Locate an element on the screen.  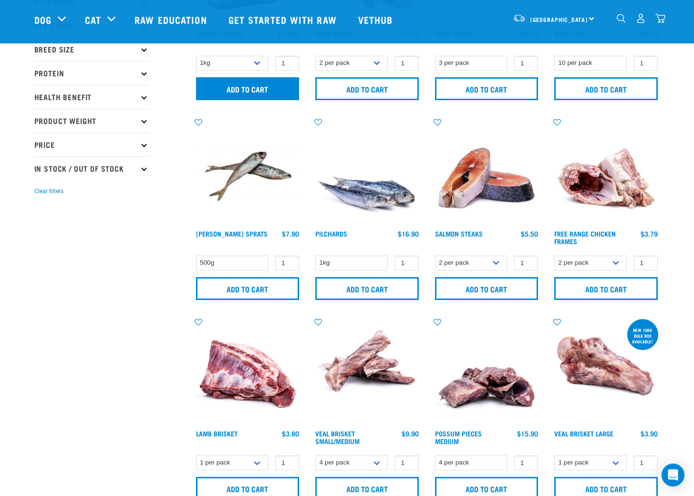
div: $7.90 is located at coordinates (290, 234).